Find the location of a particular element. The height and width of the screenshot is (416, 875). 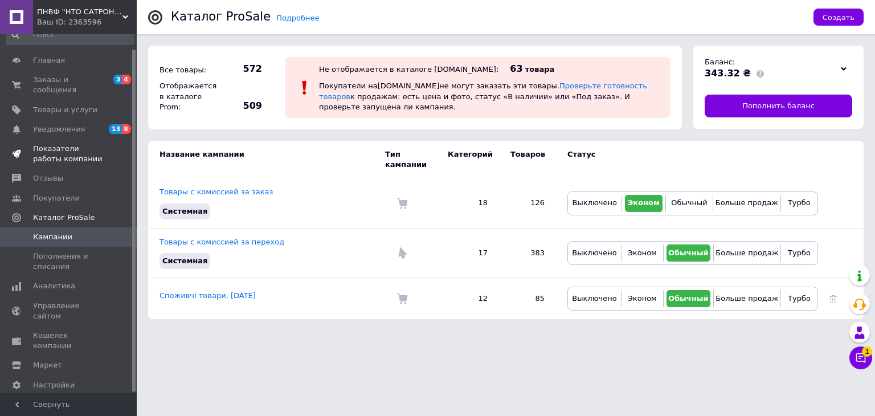

td: Название кампании is located at coordinates (267, 159).